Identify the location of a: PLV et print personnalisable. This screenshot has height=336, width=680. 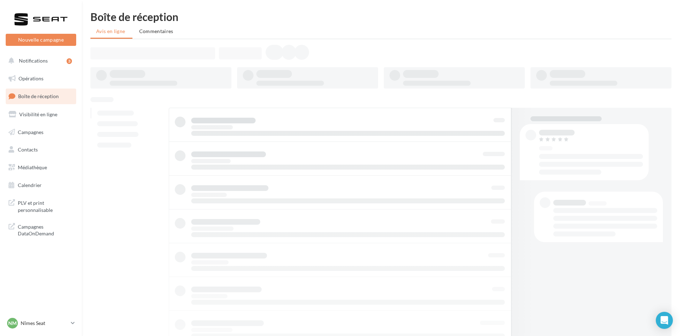
(41, 206).